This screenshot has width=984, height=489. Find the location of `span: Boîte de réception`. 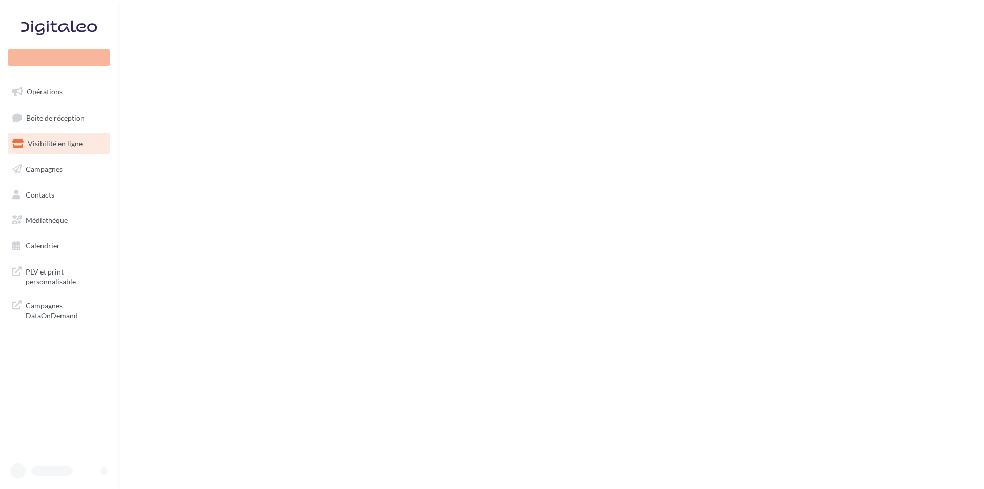

span: Boîte de réception is located at coordinates (55, 117).